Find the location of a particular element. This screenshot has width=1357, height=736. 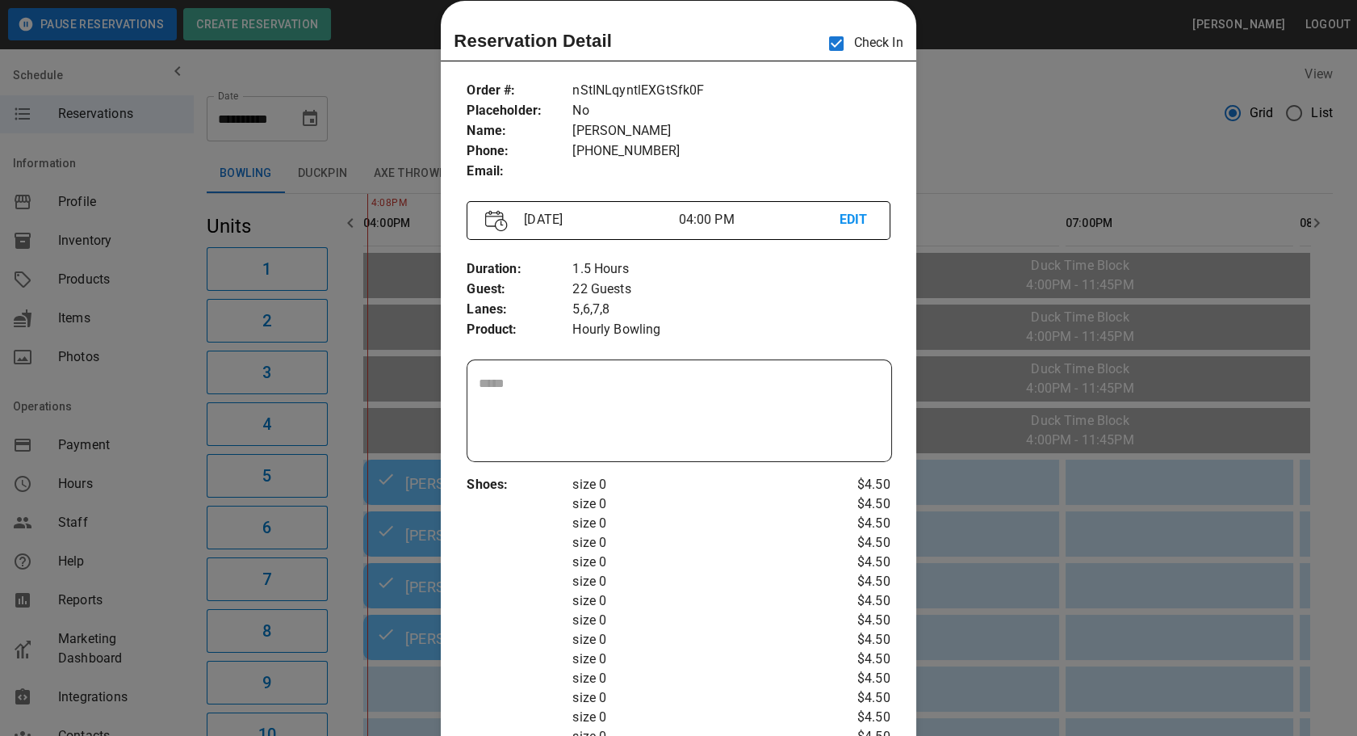

p: Guest : is located at coordinates (519, 289).